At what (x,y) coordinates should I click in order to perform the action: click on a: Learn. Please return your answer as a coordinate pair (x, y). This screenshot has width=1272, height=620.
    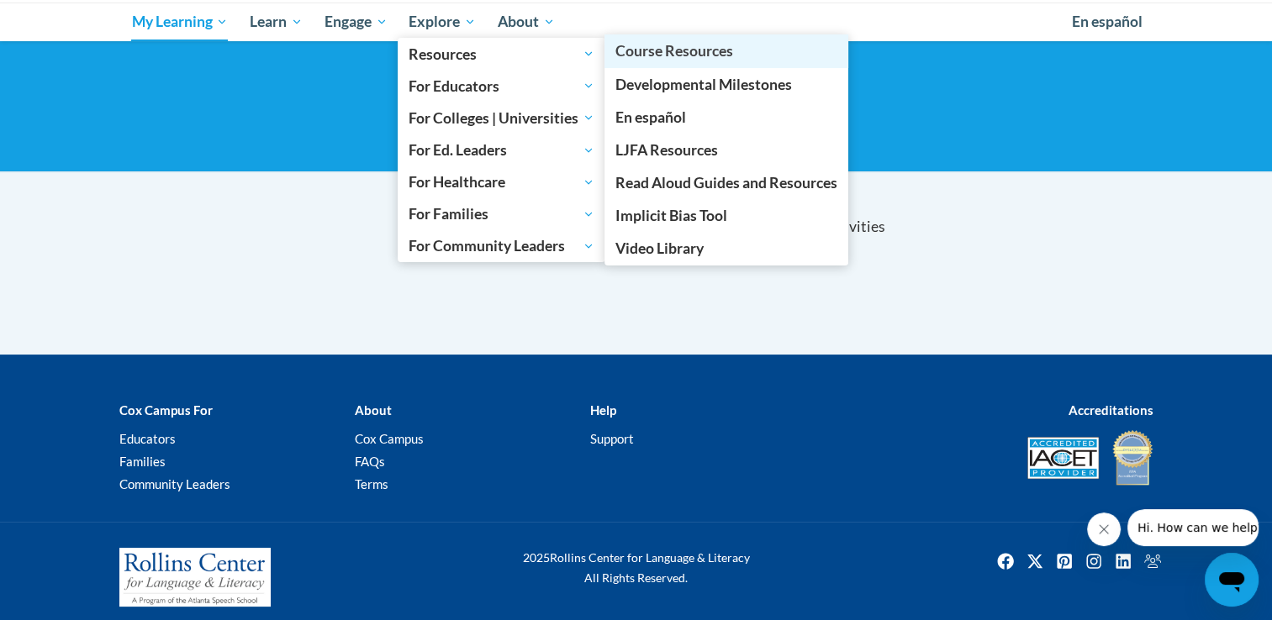
    Looking at the image, I should click on (276, 22).